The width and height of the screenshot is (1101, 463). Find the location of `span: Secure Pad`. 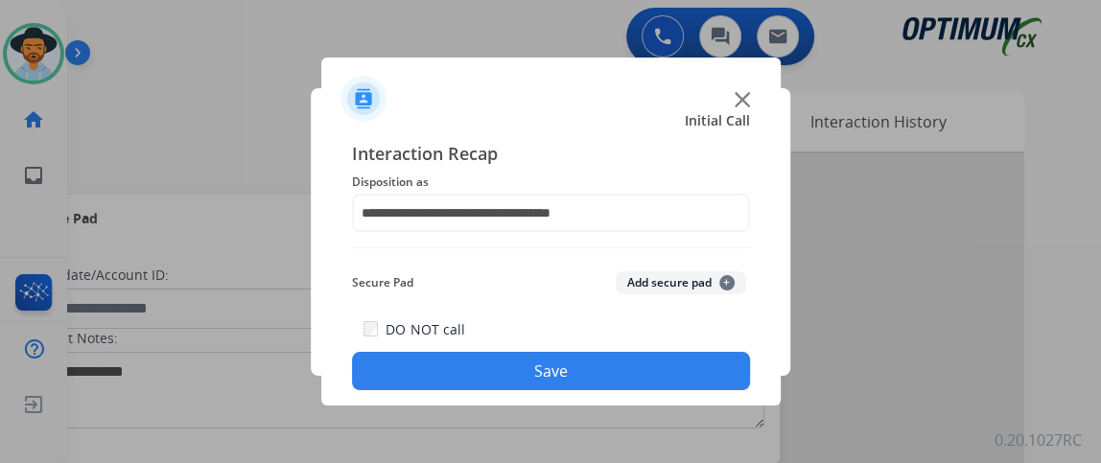

span: Secure Pad is located at coordinates (383, 283).